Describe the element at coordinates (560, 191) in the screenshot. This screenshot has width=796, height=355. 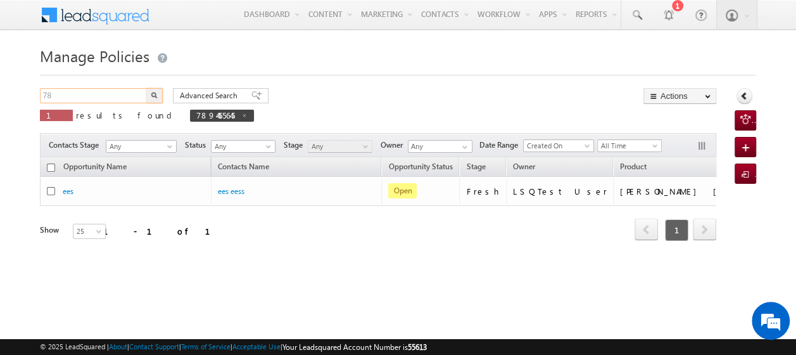
I see `div: LSQTest User` at that location.